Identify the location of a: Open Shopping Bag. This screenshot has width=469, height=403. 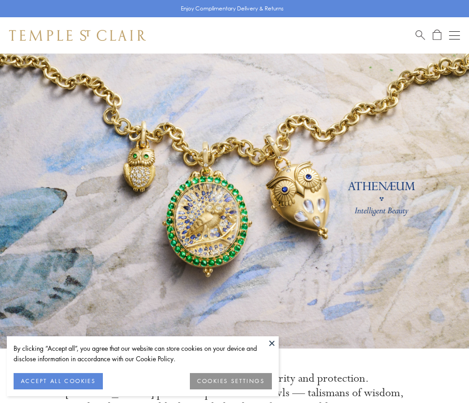
(437, 35).